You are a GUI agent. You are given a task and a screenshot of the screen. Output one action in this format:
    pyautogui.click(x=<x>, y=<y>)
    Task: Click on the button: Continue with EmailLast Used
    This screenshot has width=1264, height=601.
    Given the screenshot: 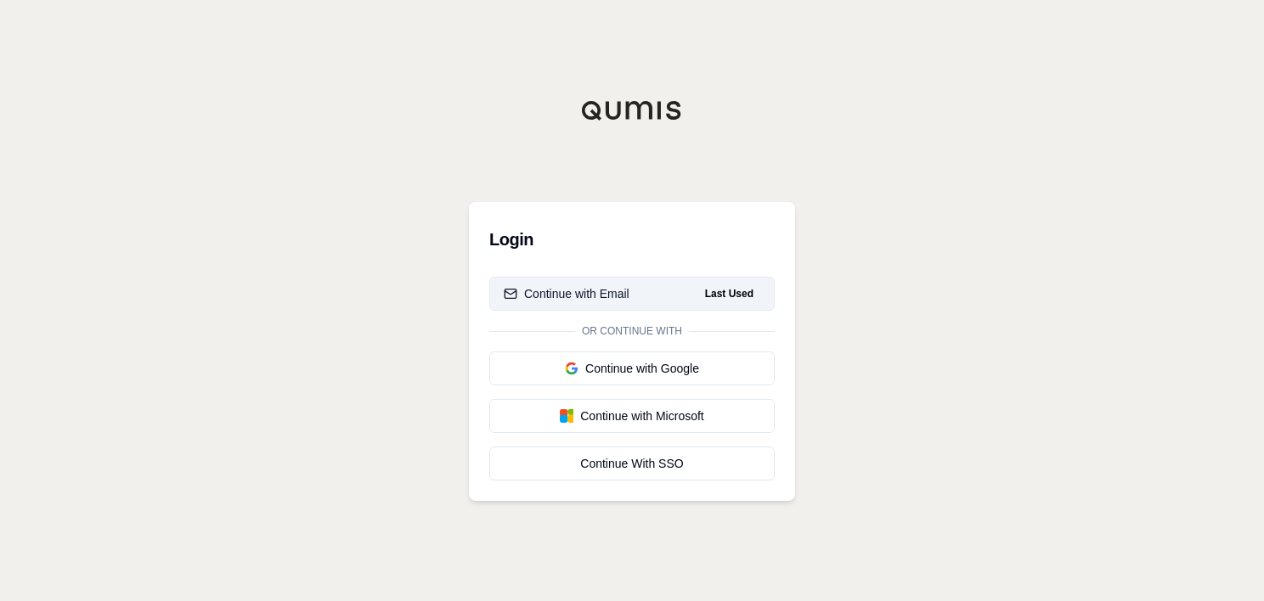 What is the action you would take?
    pyautogui.click(x=632, y=294)
    